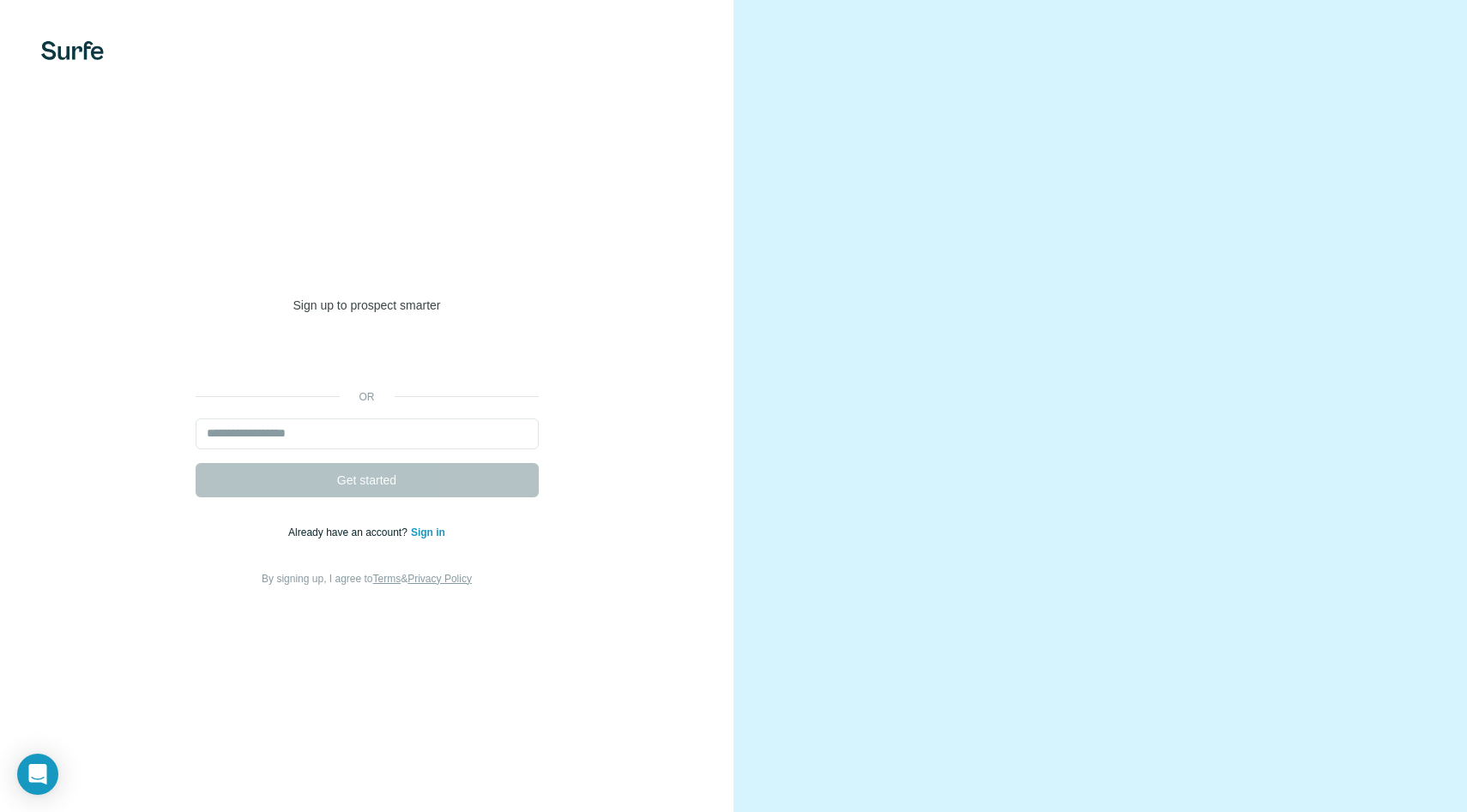 The height and width of the screenshot is (812, 1467). Describe the element at coordinates (72, 51) in the screenshot. I see `img: Surfe's logo` at that location.